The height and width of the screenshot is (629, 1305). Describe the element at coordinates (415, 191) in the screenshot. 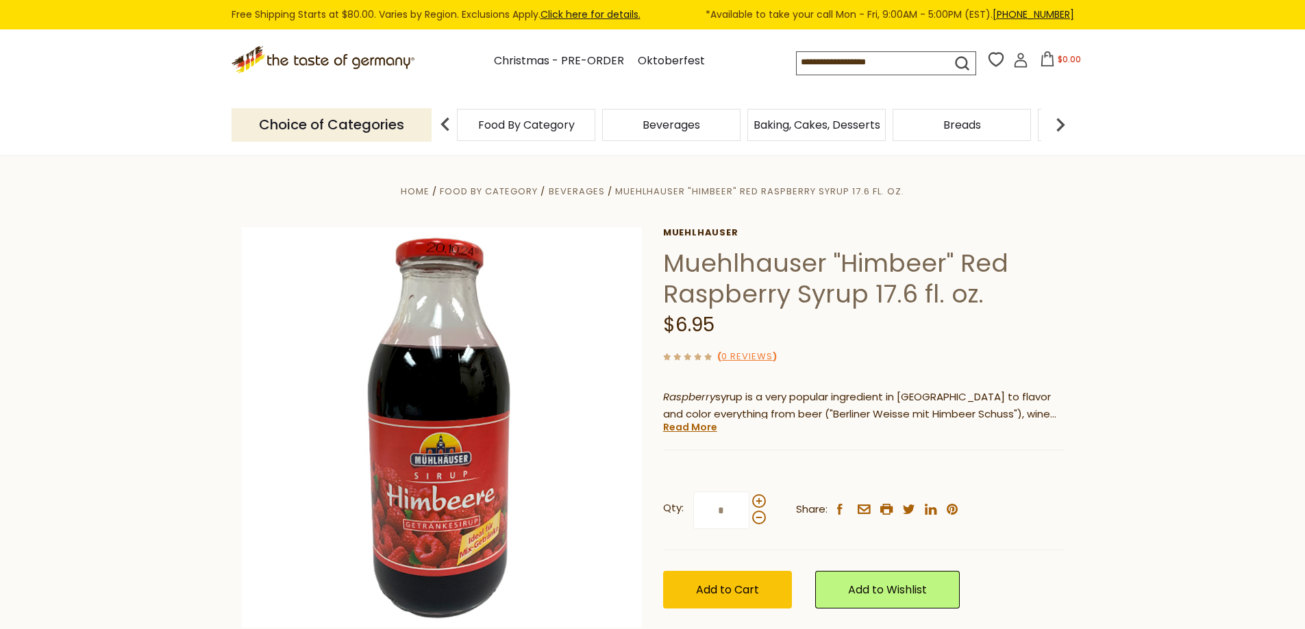

I see `span: Home` at that location.